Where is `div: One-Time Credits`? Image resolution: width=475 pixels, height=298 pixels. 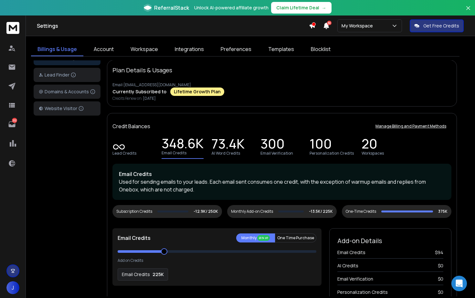
div: One-Time Credits is located at coordinates (361, 212).